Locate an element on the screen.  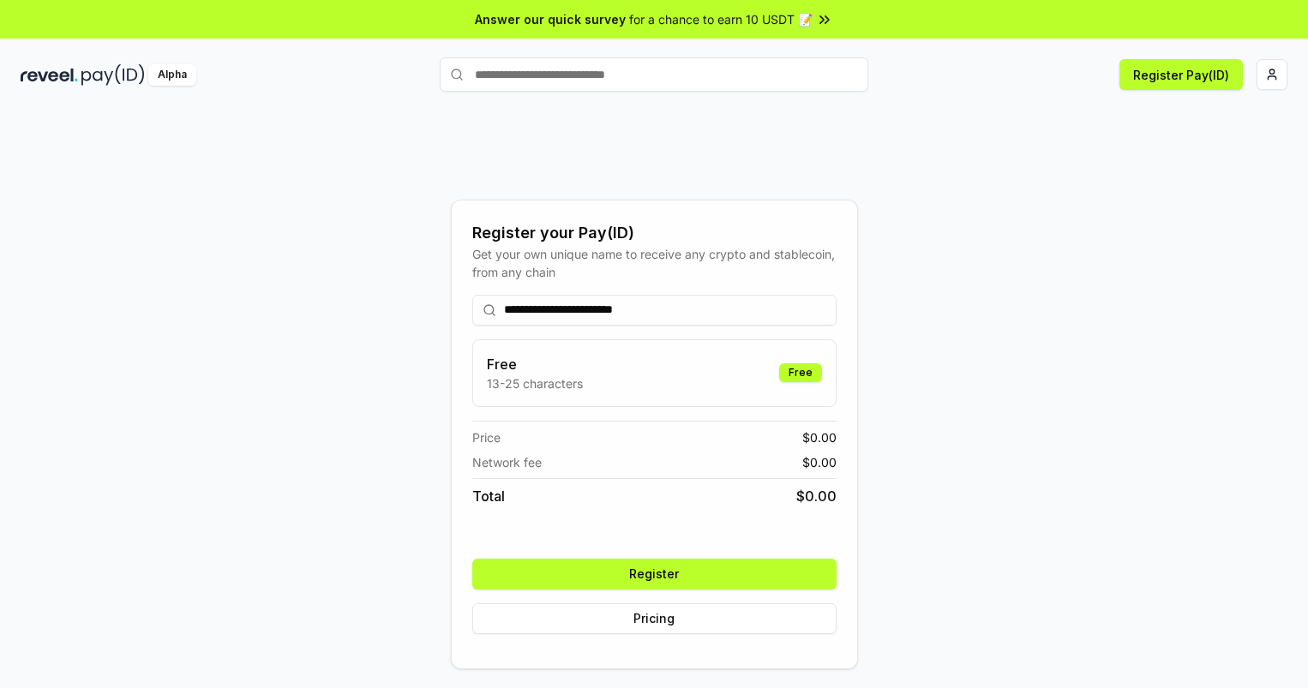
img: pay_id is located at coordinates (113, 75).